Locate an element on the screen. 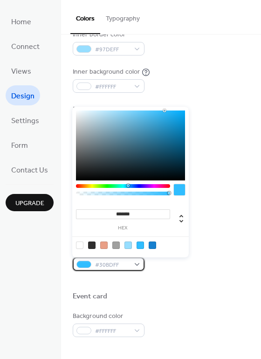 The image size is (261, 359). span: Settings is located at coordinates (25, 121).